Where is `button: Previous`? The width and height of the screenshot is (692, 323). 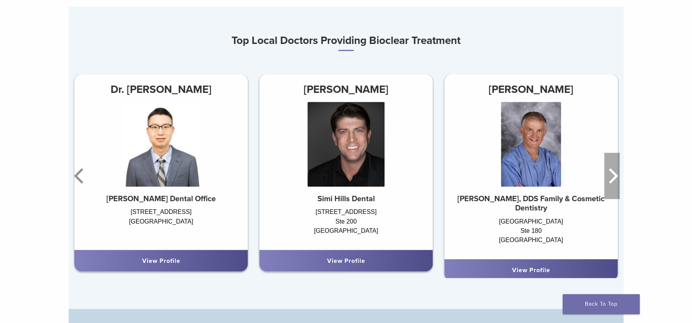 button: Previous is located at coordinates (80, 176).